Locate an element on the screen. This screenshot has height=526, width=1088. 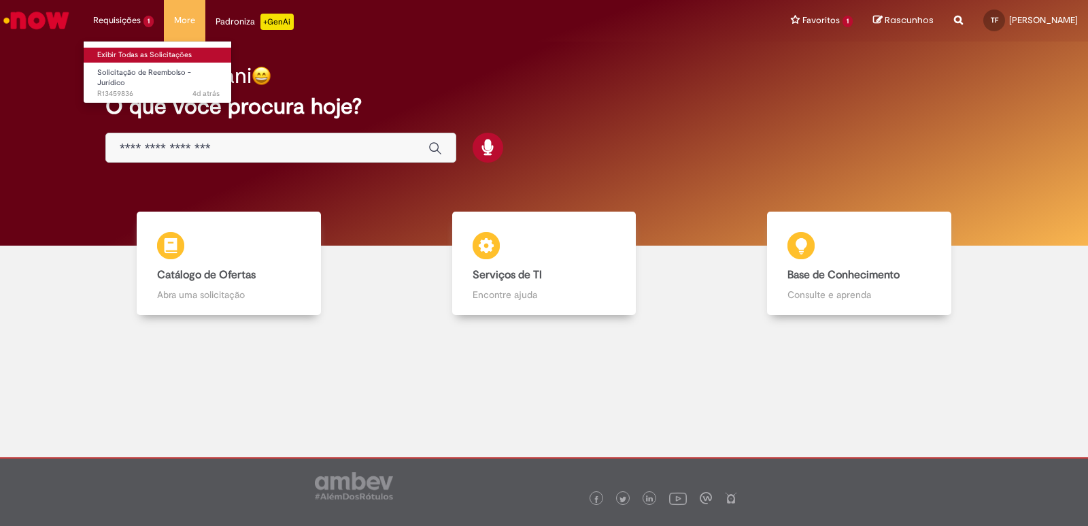
img: logo_footer_naosei.png is located at coordinates (731, 498).